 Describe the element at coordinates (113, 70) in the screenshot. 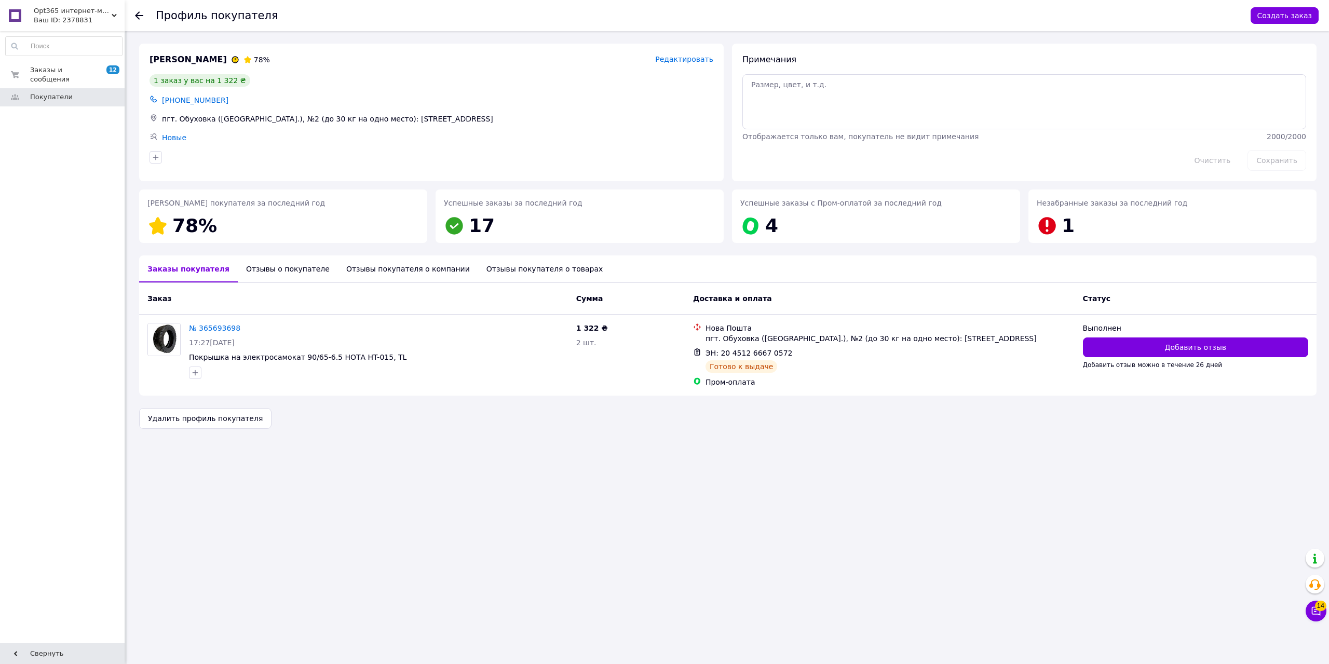

I see `span: 12` at that location.